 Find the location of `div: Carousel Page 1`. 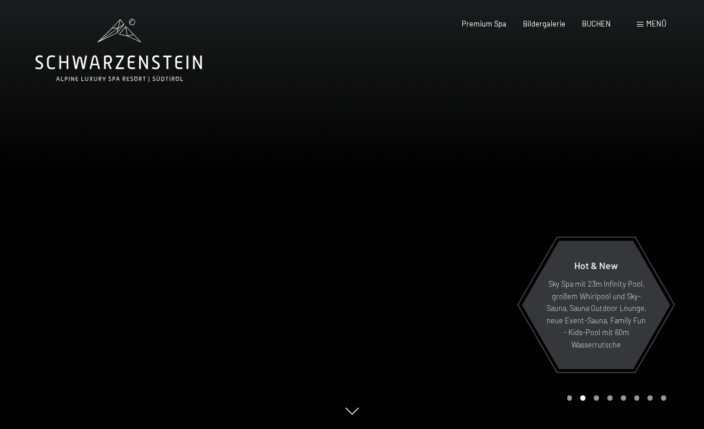

div: Carousel Page 1 is located at coordinates (569, 397).